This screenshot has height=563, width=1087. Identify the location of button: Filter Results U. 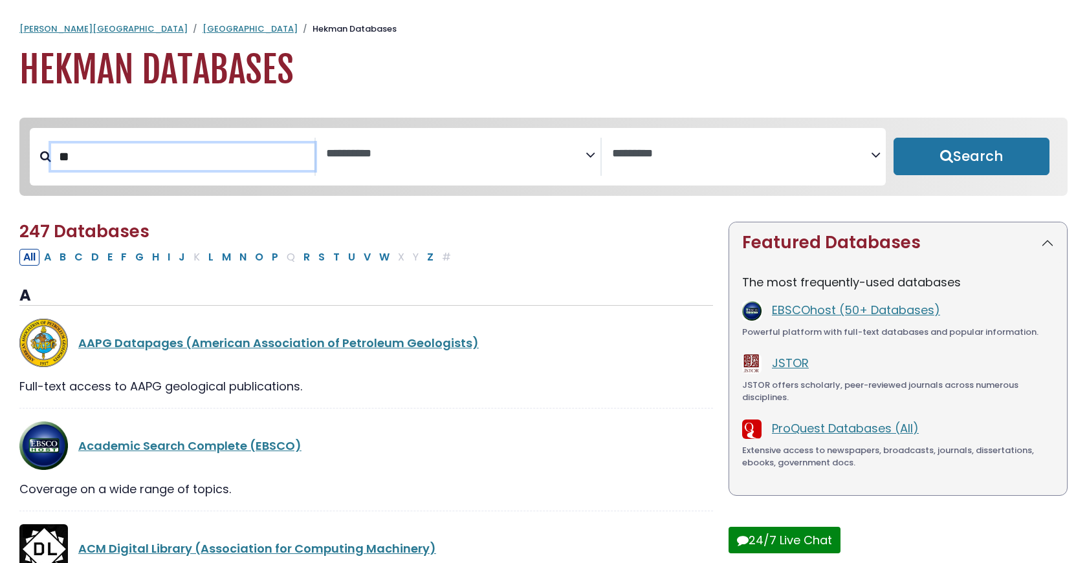
(351, 257).